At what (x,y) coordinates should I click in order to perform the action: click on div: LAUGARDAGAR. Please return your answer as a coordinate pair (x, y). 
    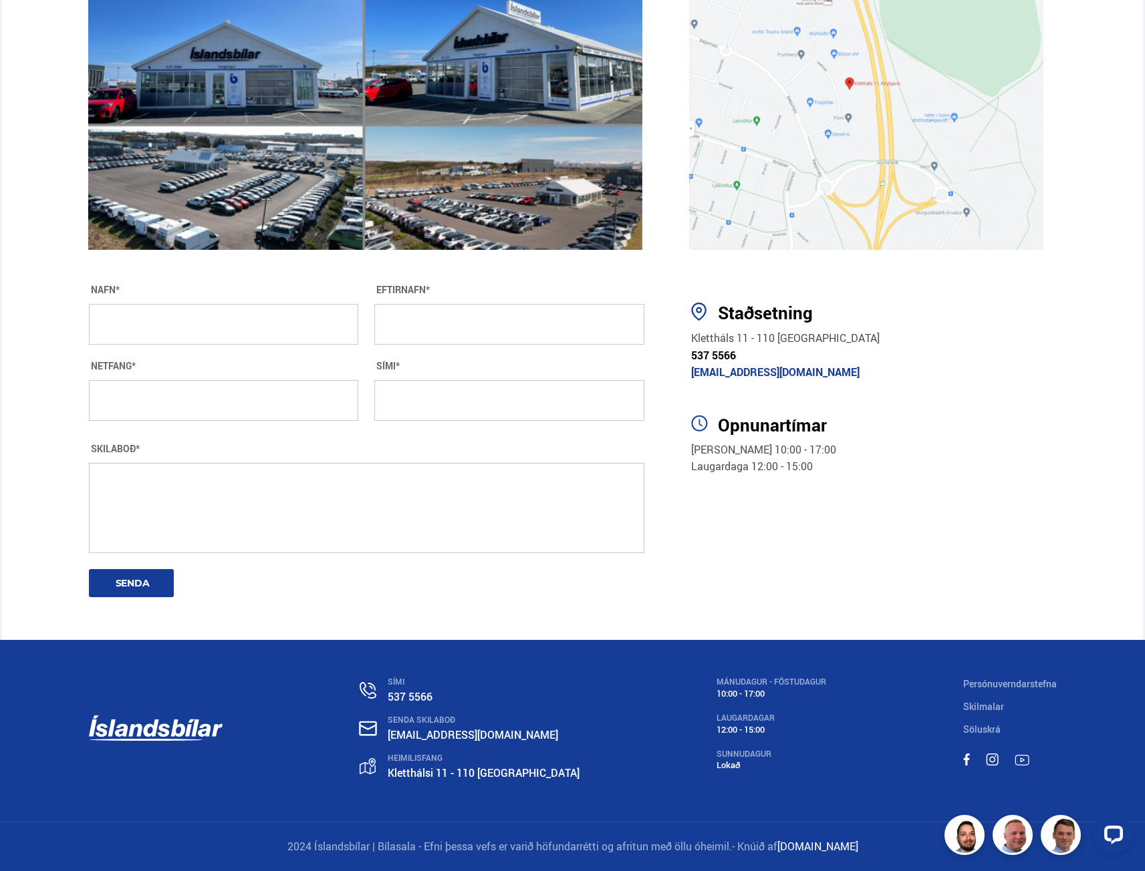
    Looking at the image, I should click on (771, 718).